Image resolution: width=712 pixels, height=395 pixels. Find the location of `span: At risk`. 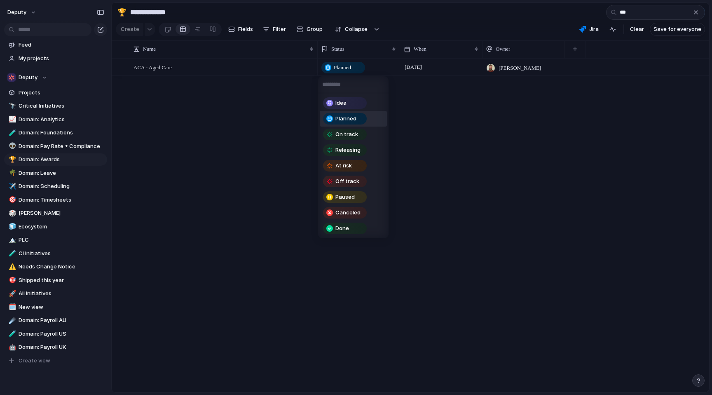

span: At risk is located at coordinates (344, 166).